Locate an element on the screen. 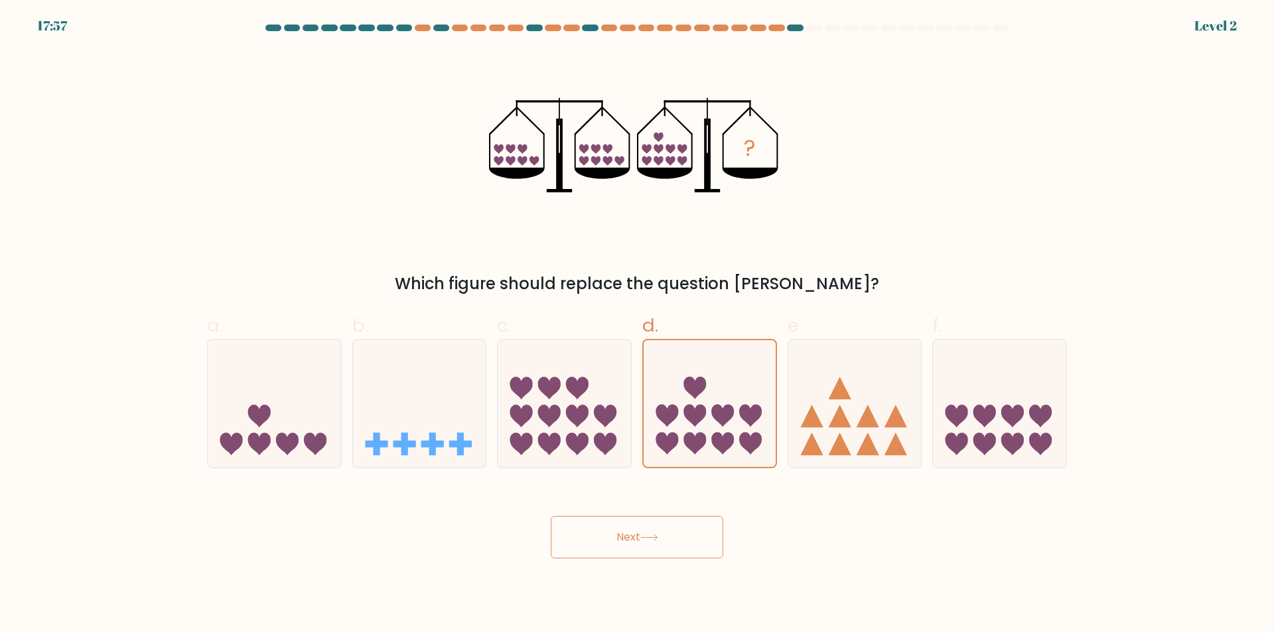 The width and height of the screenshot is (1274, 632). span: a. is located at coordinates (215, 325).